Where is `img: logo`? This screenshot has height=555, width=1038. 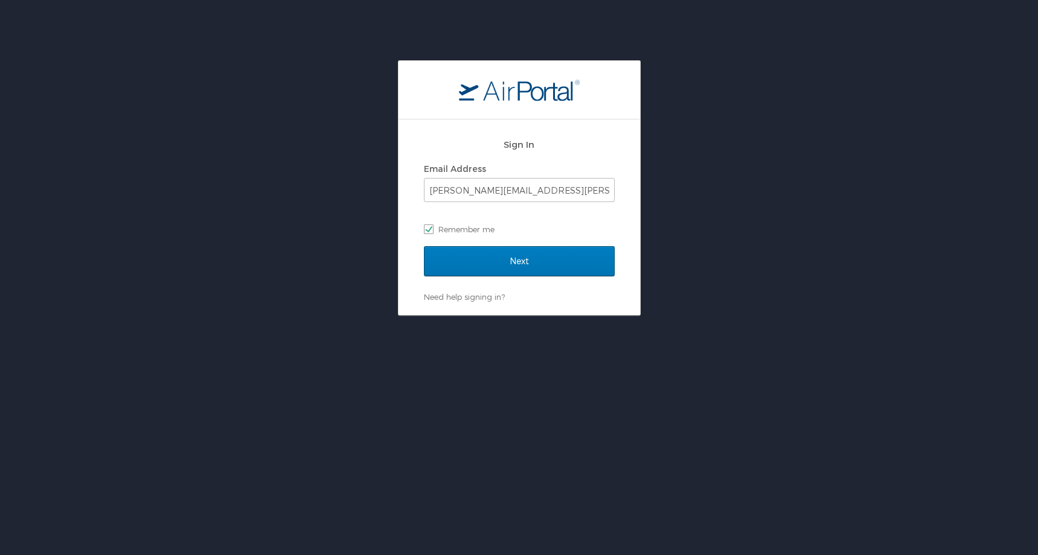
img: logo is located at coordinates (519, 90).